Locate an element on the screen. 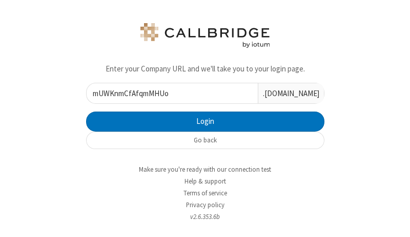  li: v2.6.353.6b is located at coordinates (205, 216).